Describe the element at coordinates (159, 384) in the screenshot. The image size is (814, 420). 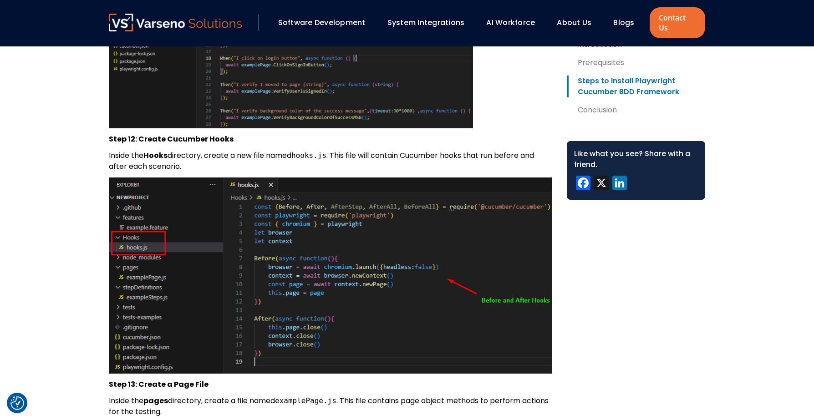
I see `strong: Step 13: Create a Page File` at that location.